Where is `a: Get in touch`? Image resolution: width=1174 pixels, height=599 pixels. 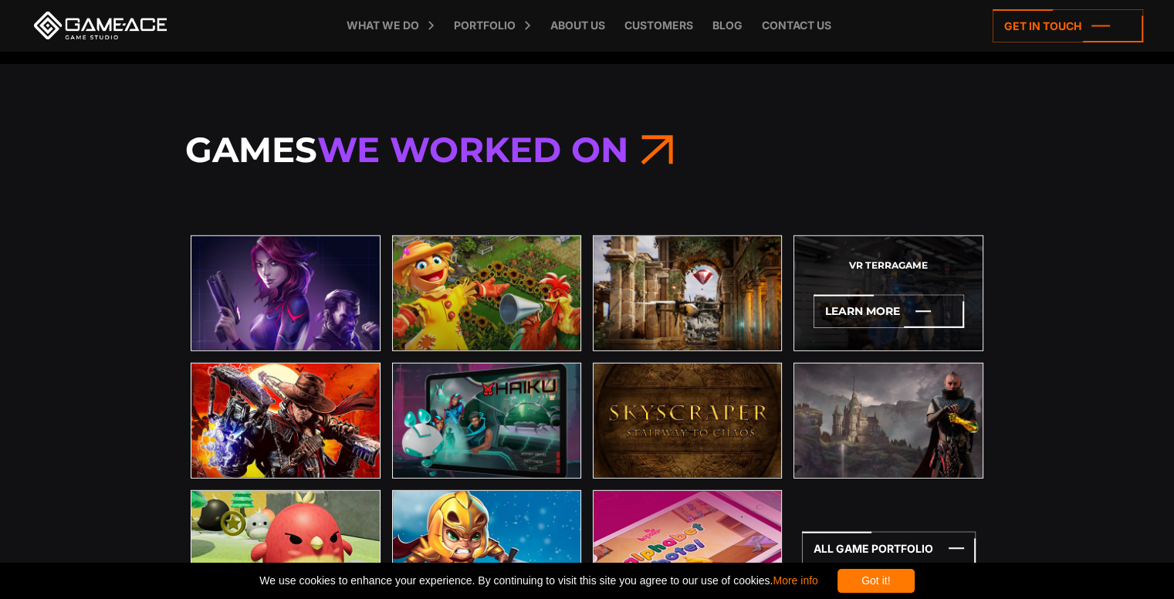 a: Get in touch is located at coordinates (1067, 25).